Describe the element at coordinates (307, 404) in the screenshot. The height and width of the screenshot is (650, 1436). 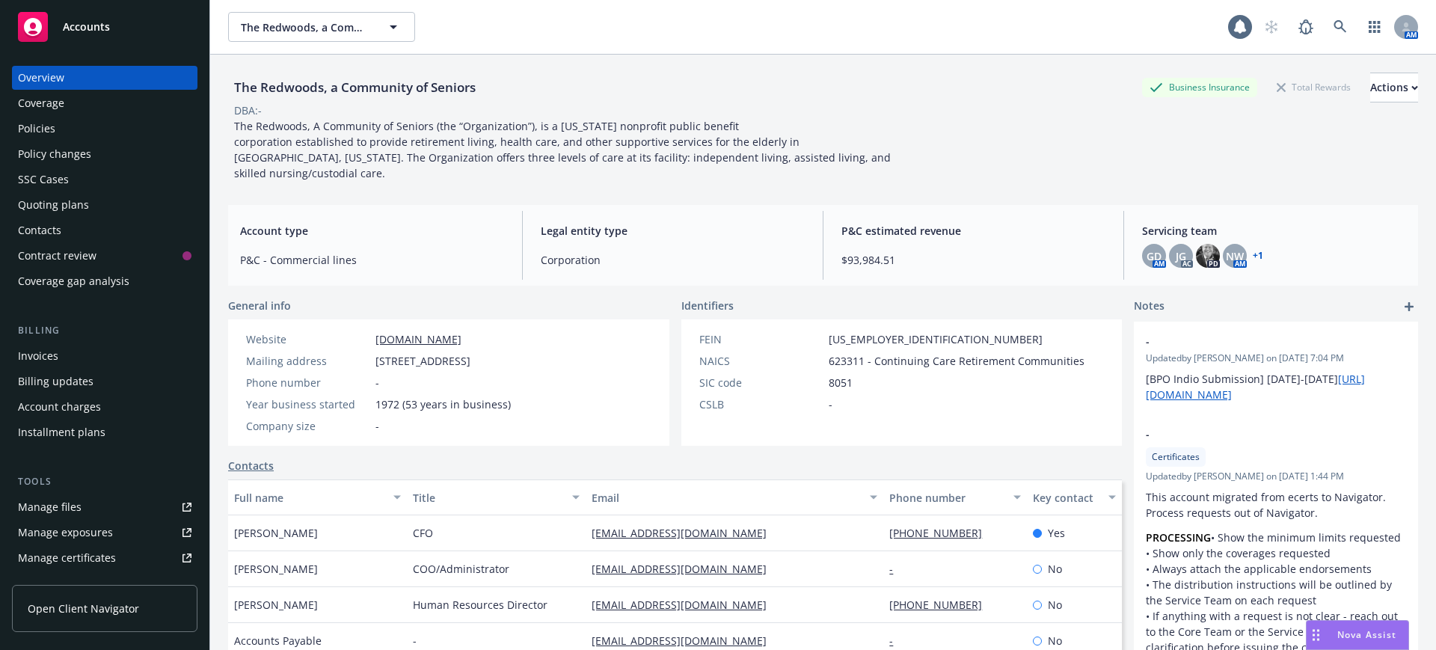
I see `div: Year business started` at that location.